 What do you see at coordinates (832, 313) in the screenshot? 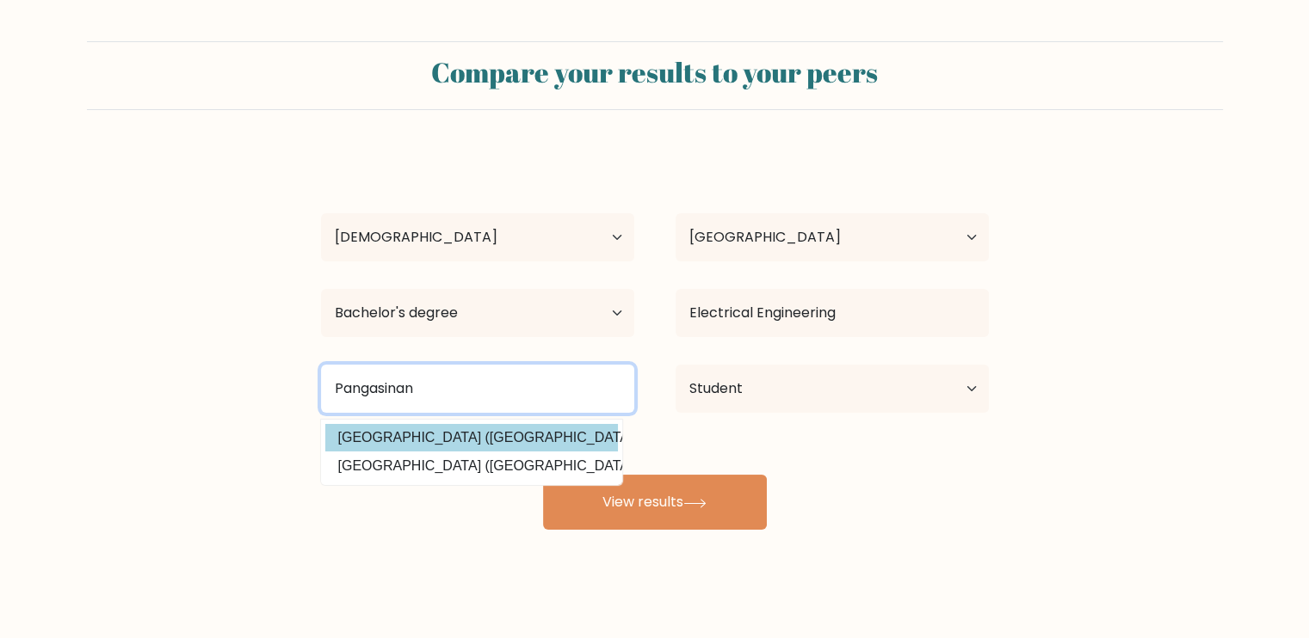
I see `input: What did you study?` at bounding box center [832, 313].